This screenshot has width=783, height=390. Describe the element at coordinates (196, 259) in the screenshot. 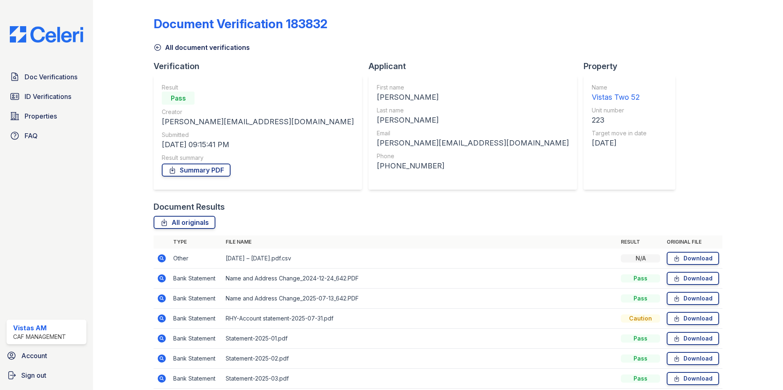

I see `td: Other` at that location.